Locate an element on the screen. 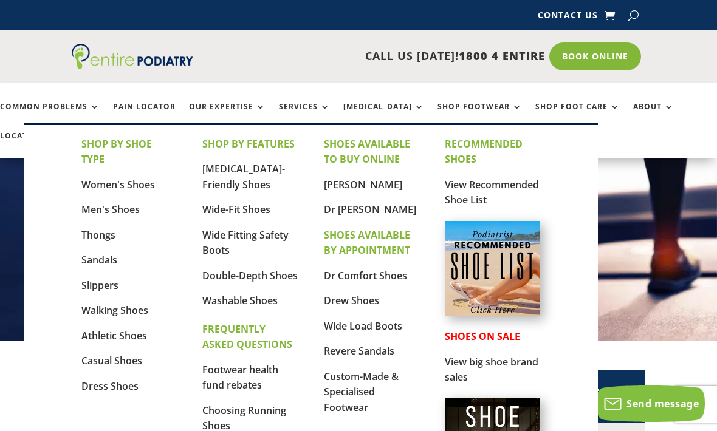 This screenshot has width=717, height=431. a: Book Online is located at coordinates (595, 57).